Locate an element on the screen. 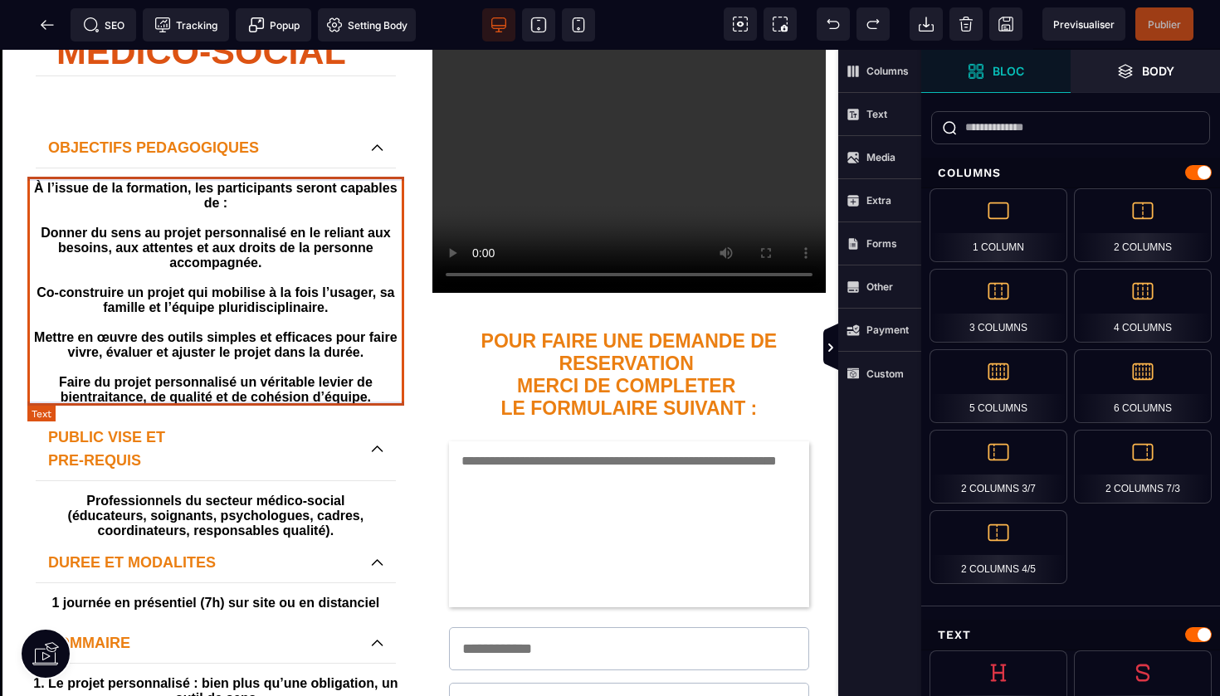 The height and width of the screenshot is (696, 1220). div: 6 Columns is located at coordinates (1143, 386).